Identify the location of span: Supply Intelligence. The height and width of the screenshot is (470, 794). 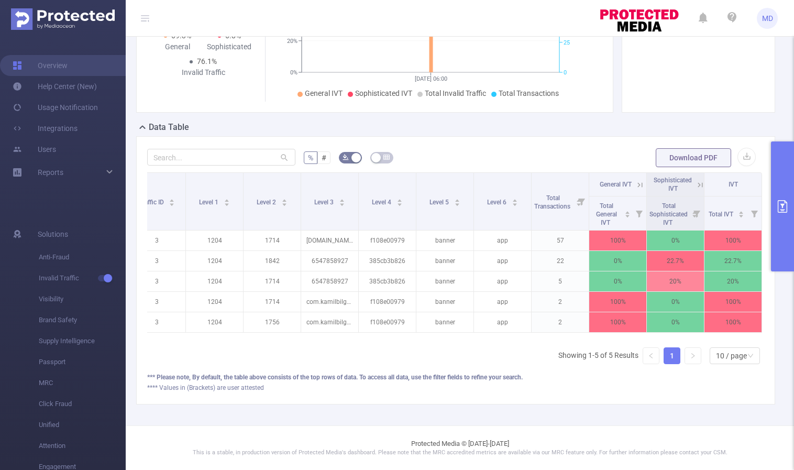
(82, 341).